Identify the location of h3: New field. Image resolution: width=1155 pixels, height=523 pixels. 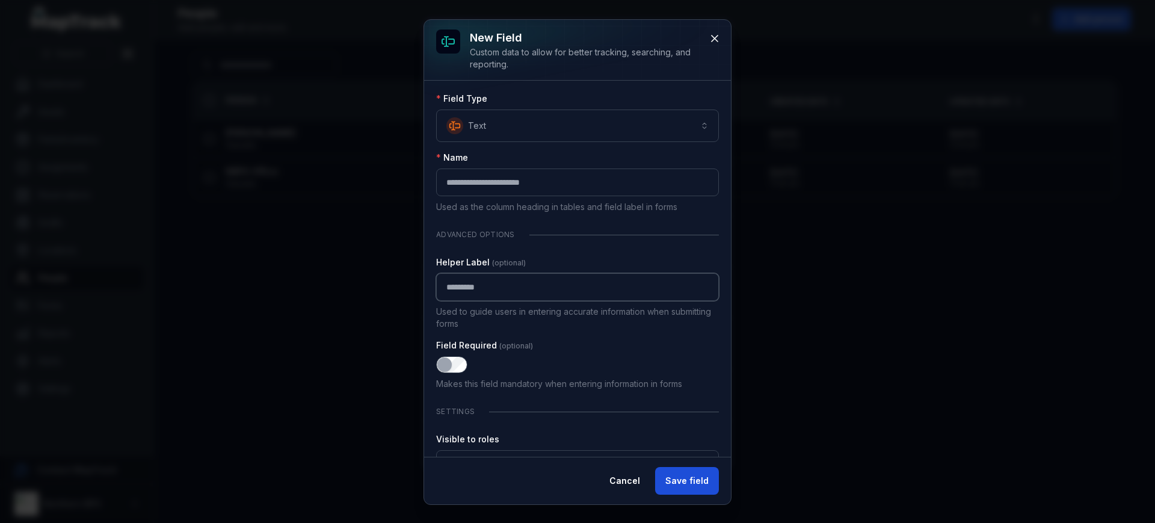
(585, 38).